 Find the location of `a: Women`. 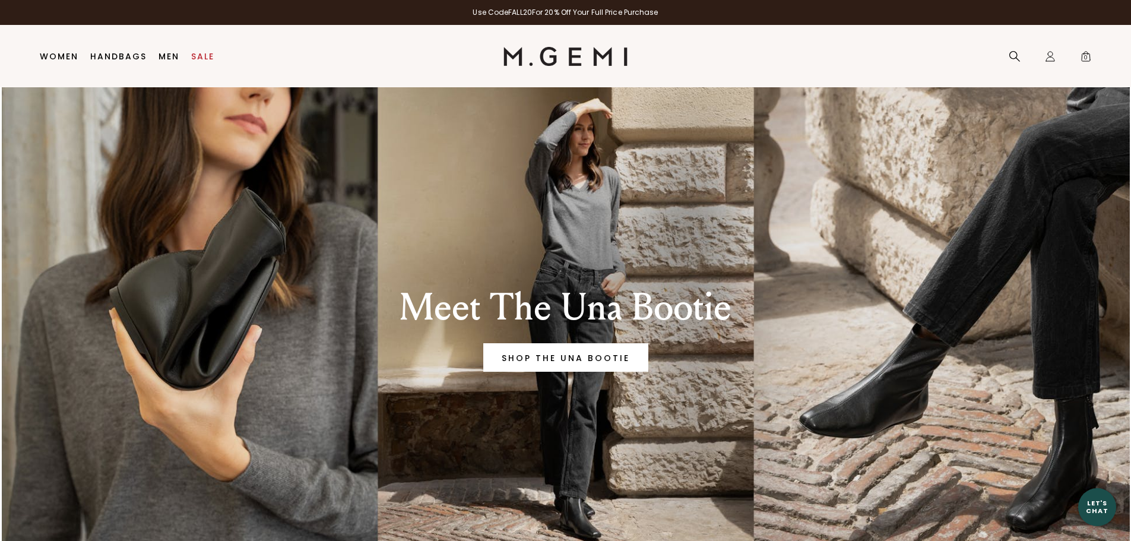

a: Women is located at coordinates (59, 56).